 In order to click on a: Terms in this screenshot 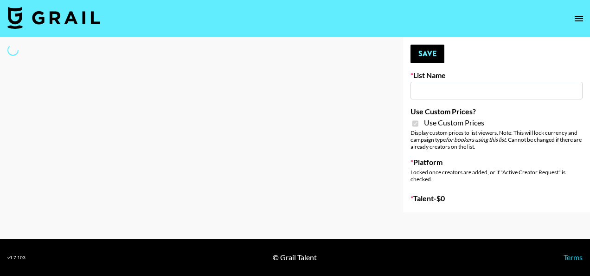, I will do `click(573, 257)`.